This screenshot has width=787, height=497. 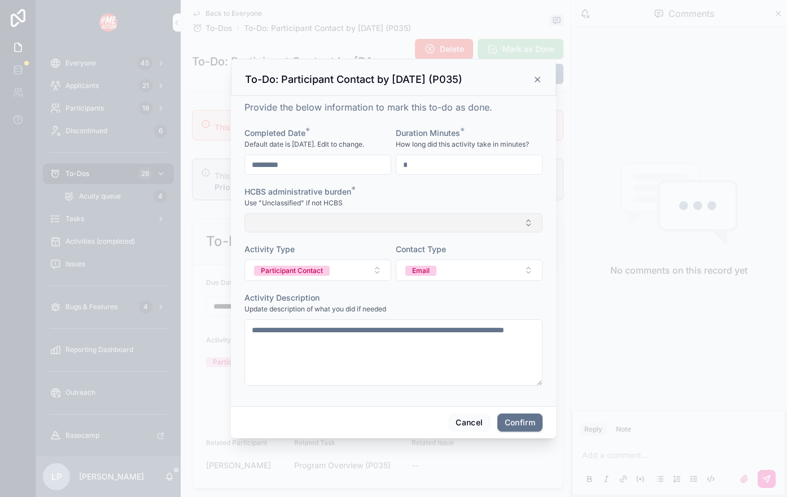 I want to click on span: Duration Minutes, so click(x=428, y=133).